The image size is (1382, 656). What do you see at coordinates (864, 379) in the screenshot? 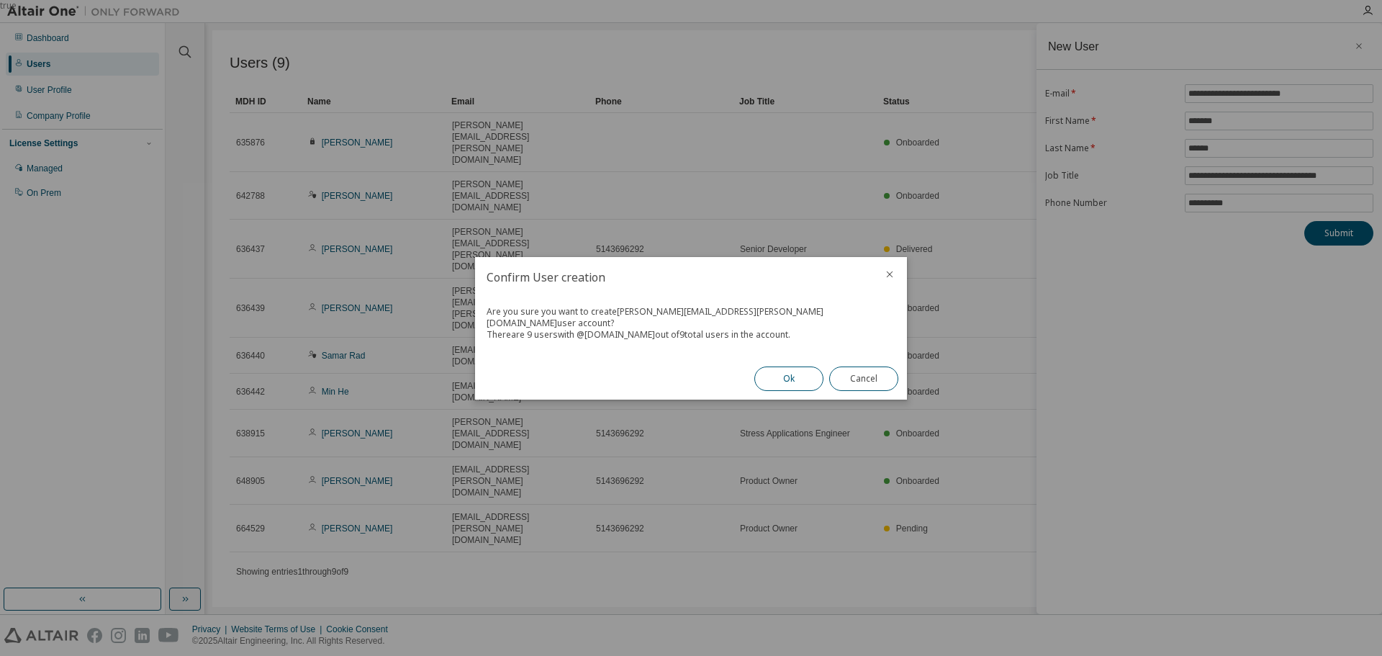
I see `button: Cancel` at bounding box center [864, 379].